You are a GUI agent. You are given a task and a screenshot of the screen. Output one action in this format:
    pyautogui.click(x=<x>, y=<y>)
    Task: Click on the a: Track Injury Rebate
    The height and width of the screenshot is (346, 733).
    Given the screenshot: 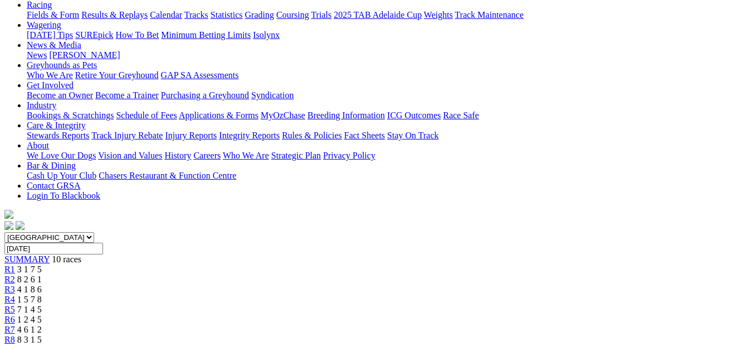 What is the action you would take?
    pyautogui.click(x=127, y=135)
    